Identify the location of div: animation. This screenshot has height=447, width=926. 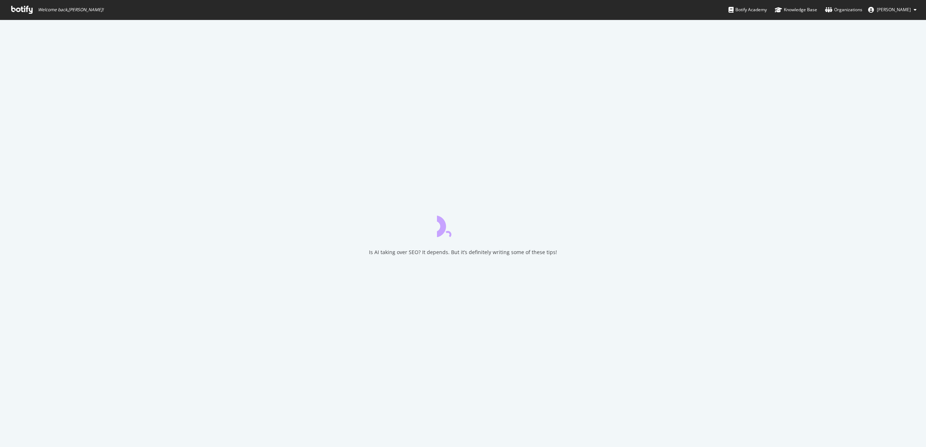
(463, 224).